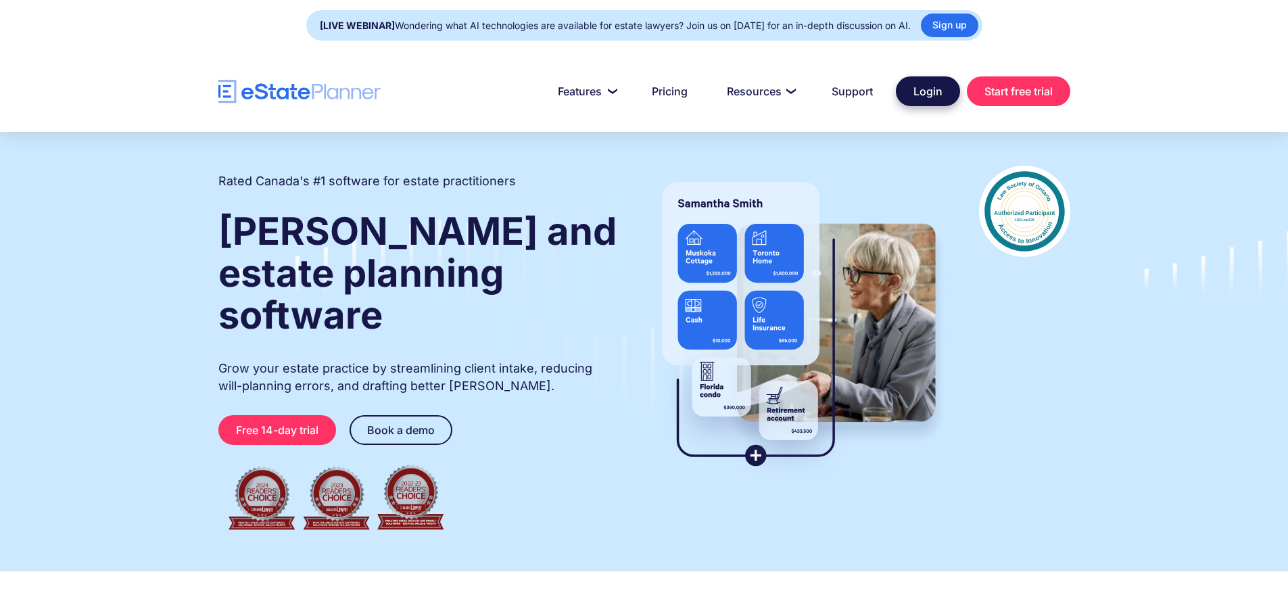 This screenshot has height=616, width=1288. I want to click on a: home, so click(299, 91).